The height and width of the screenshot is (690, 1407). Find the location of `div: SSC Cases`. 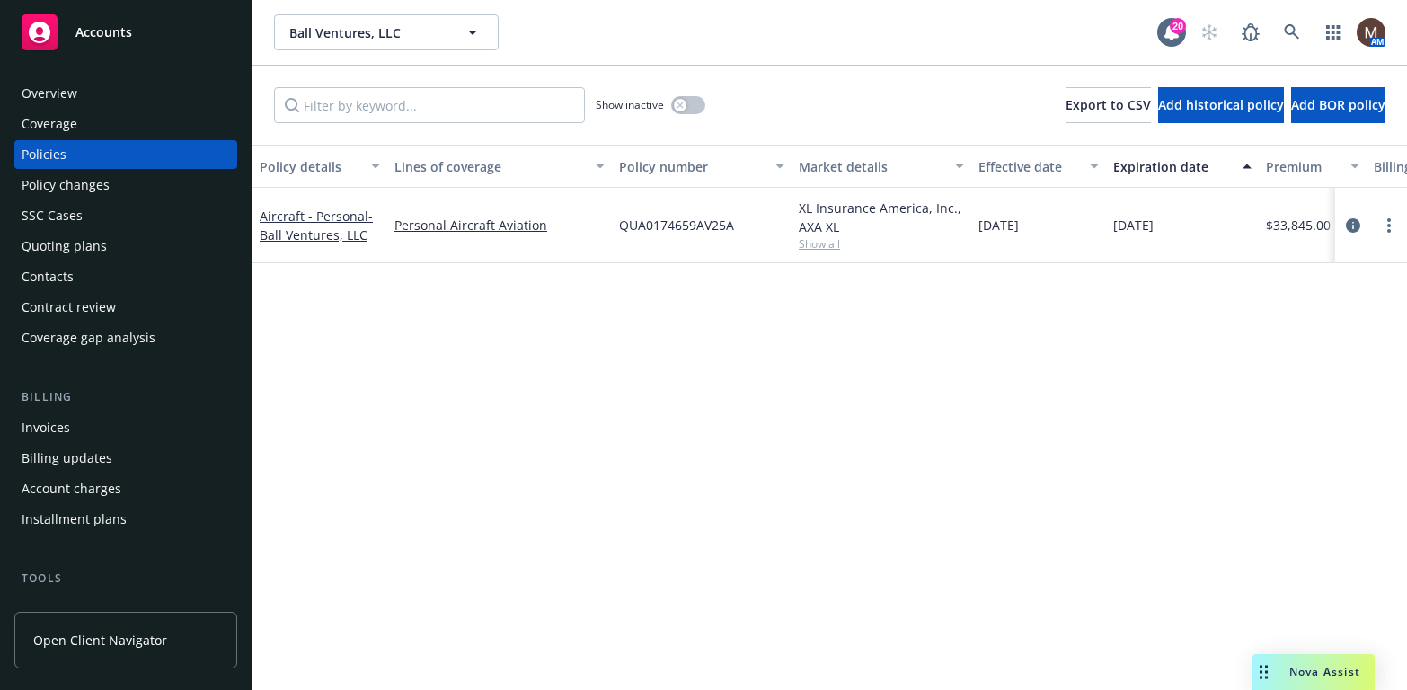

div: SSC Cases is located at coordinates (52, 216).